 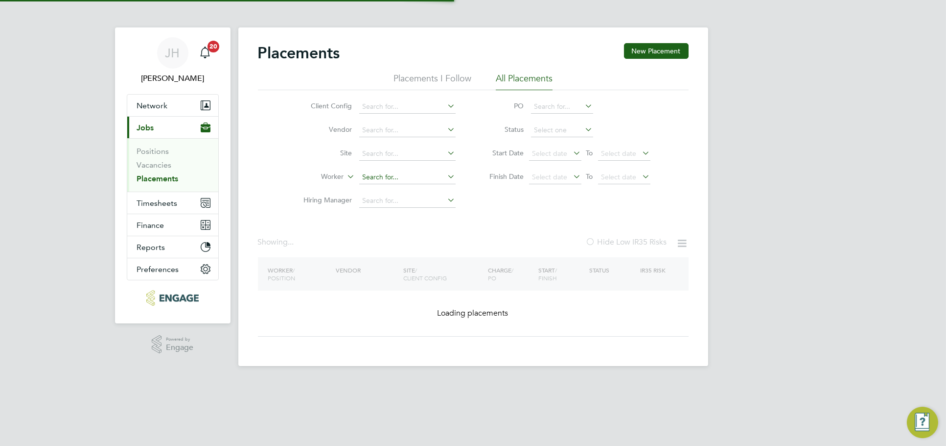 What do you see at coordinates (324, 153) in the screenshot?
I see `label: Site` at bounding box center [324, 153].